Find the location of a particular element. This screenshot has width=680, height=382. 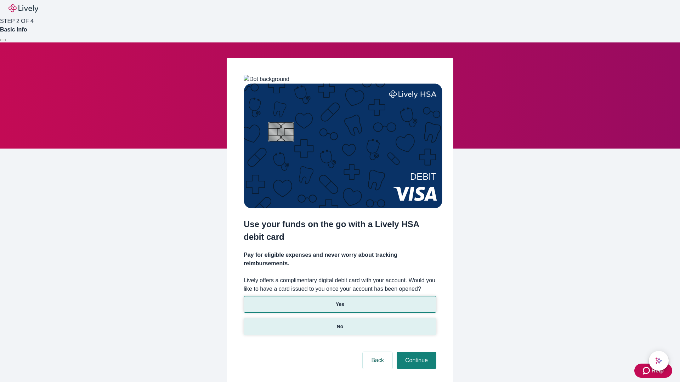

img: Dot background is located at coordinates (266, 79).